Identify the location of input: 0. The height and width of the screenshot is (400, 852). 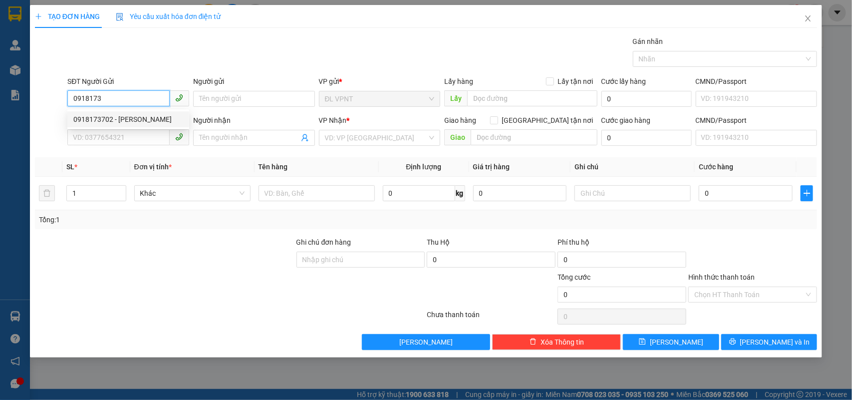
(520, 193).